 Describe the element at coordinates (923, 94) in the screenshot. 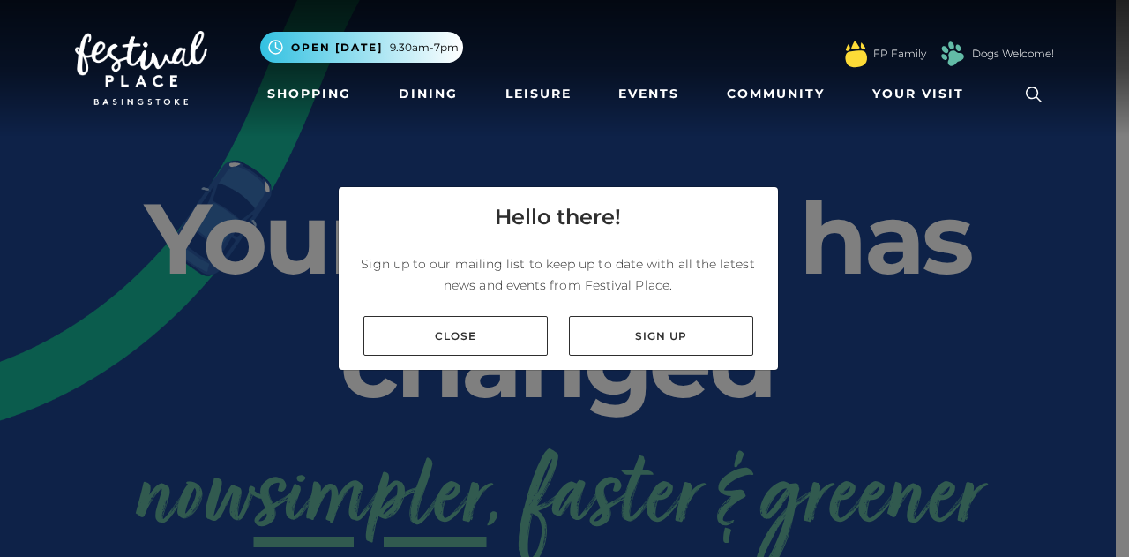

I see `a: Your Visit` at that location.